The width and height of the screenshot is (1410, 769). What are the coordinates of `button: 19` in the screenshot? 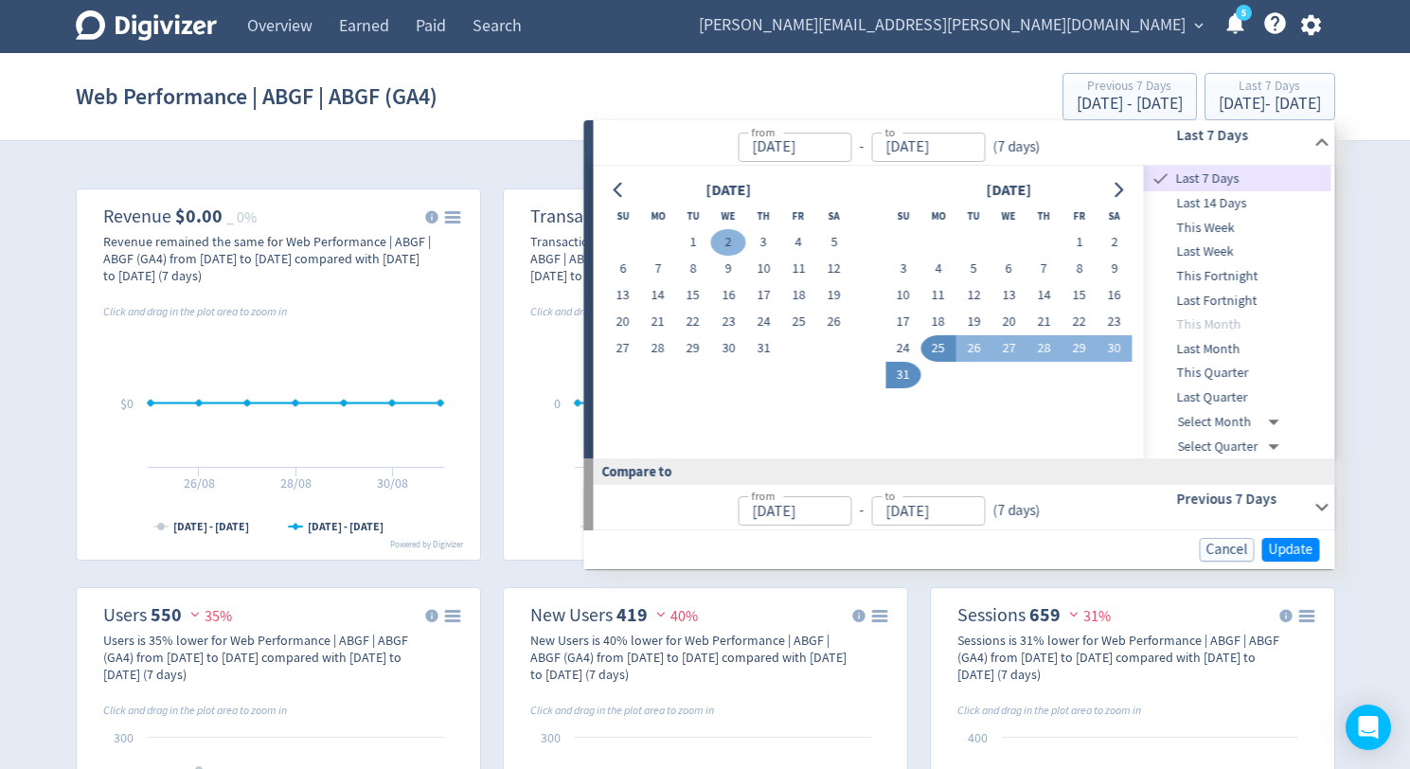 It's located at (833, 295).